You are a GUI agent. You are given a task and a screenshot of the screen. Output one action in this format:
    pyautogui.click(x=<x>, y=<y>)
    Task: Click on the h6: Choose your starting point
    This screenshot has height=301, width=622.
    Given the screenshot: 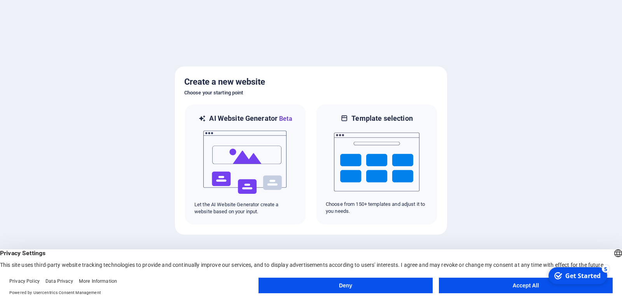 What is the action you would take?
    pyautogui.click(x=311, y=93)
    